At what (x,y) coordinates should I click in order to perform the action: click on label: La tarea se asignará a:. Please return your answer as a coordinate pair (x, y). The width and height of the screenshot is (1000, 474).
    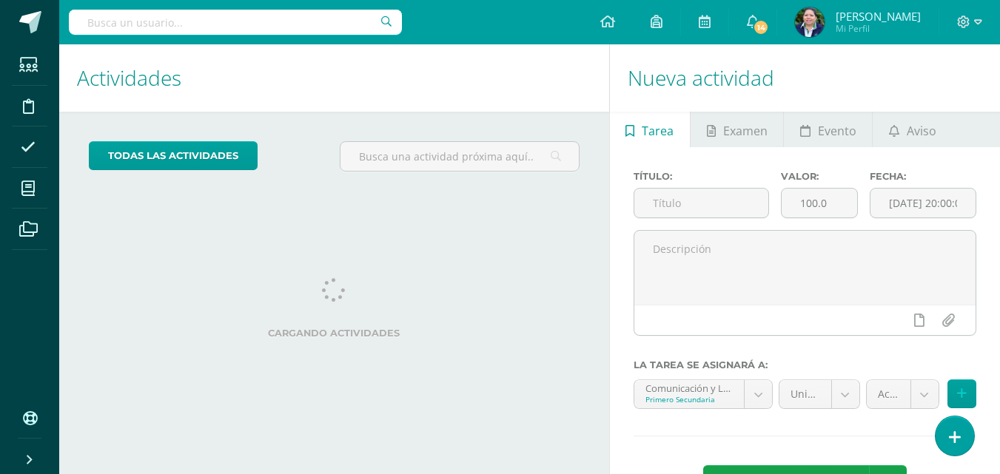
    Looking at the image, I should click on (804, 365).